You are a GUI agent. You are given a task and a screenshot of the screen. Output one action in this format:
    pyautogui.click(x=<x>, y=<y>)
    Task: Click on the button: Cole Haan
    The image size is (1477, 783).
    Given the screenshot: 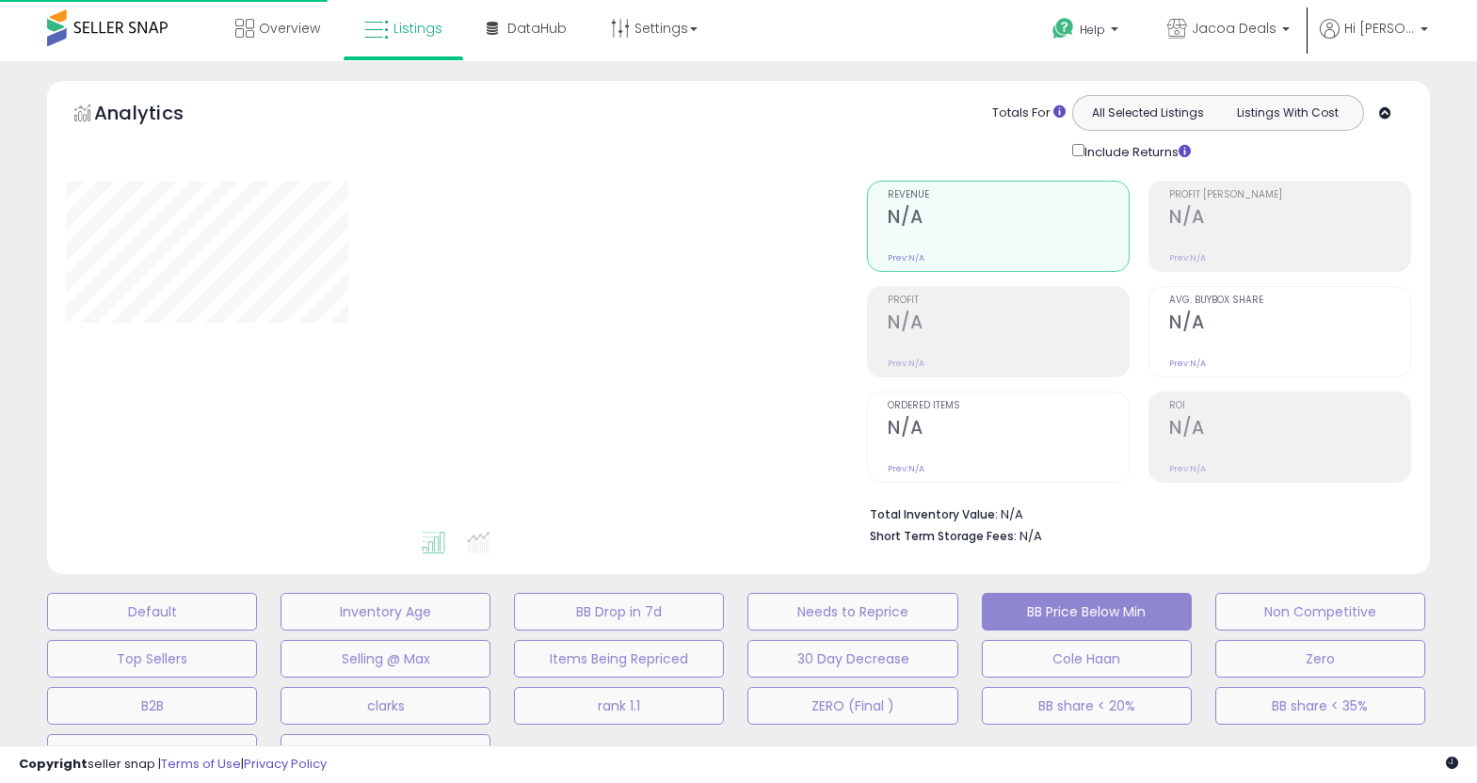 What is the action you would take?
    pyautogui.click(x=1086, y=659)
    